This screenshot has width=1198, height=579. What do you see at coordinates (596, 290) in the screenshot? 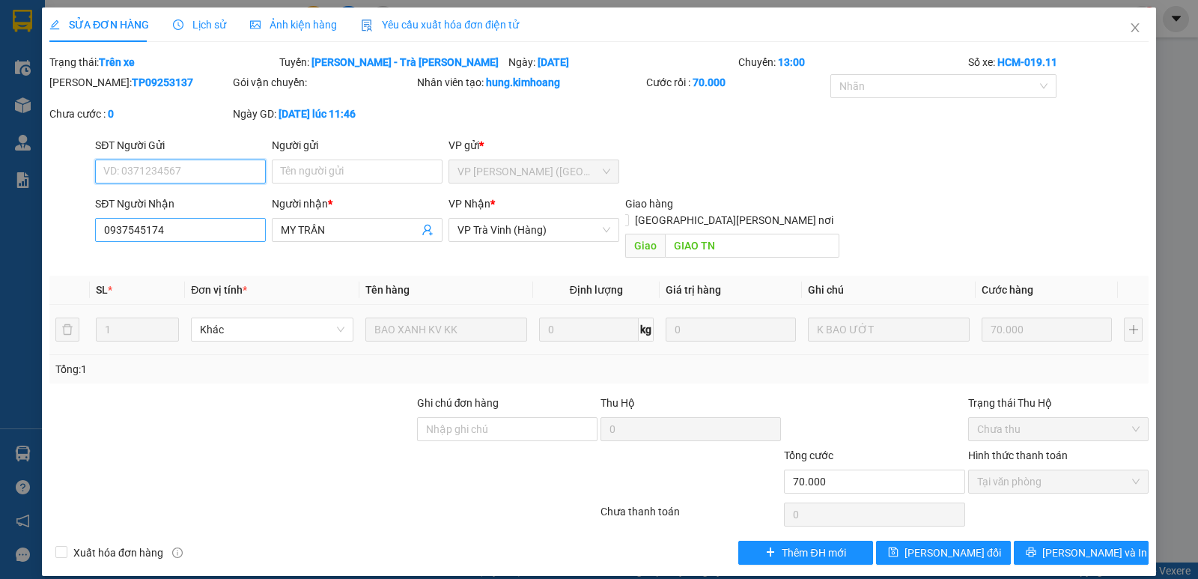
I see `span: Định lượng` at bounding box center [596, 290].